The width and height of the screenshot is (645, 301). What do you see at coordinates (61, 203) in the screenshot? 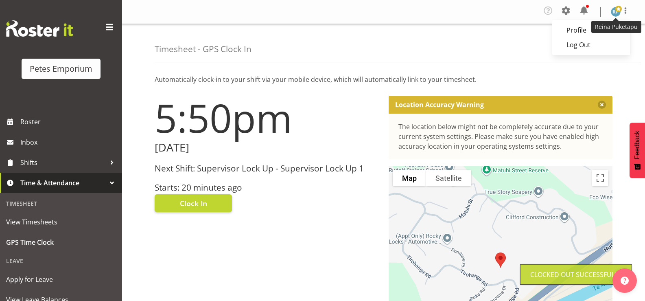
I see `div: Timesheet` at bounding box center [61, 203].